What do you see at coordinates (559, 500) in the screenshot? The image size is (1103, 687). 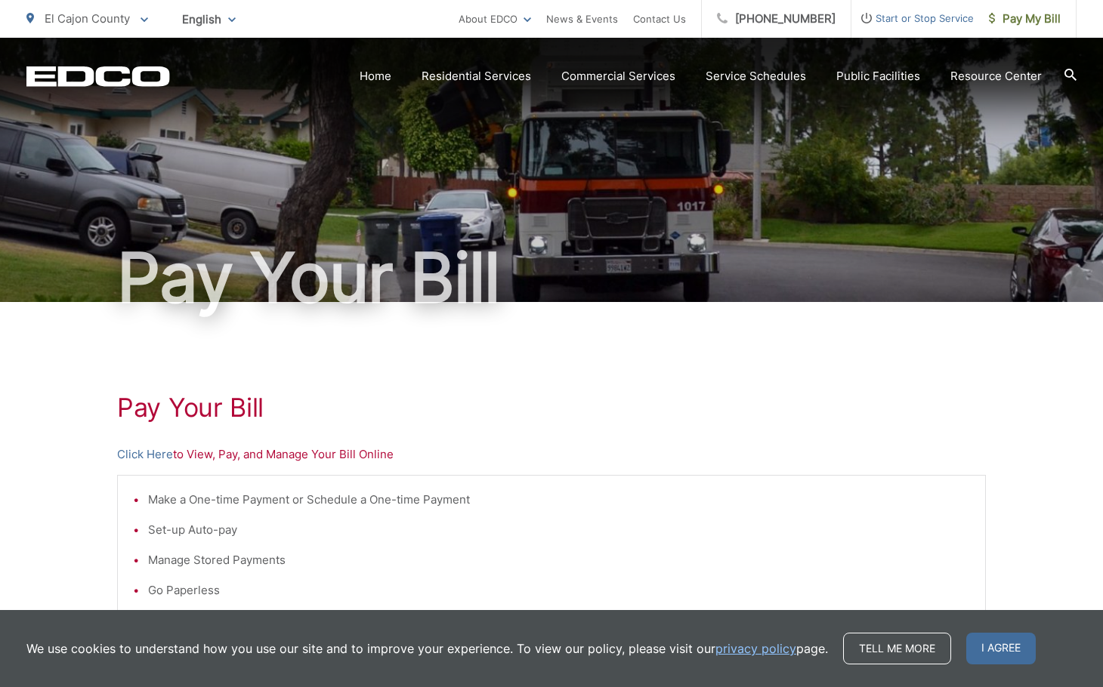 I see `li: Make a One-time Payment or Schedule a One-time Payment` at bounding box center [559, 500].